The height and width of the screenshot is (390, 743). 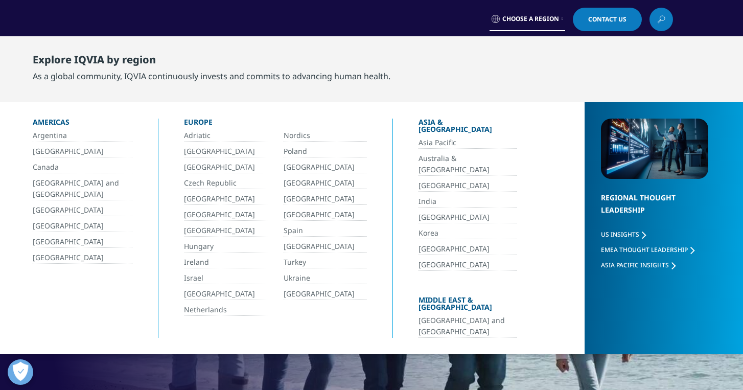 I want to click on a: Ireland, so click(x=225, y=262).